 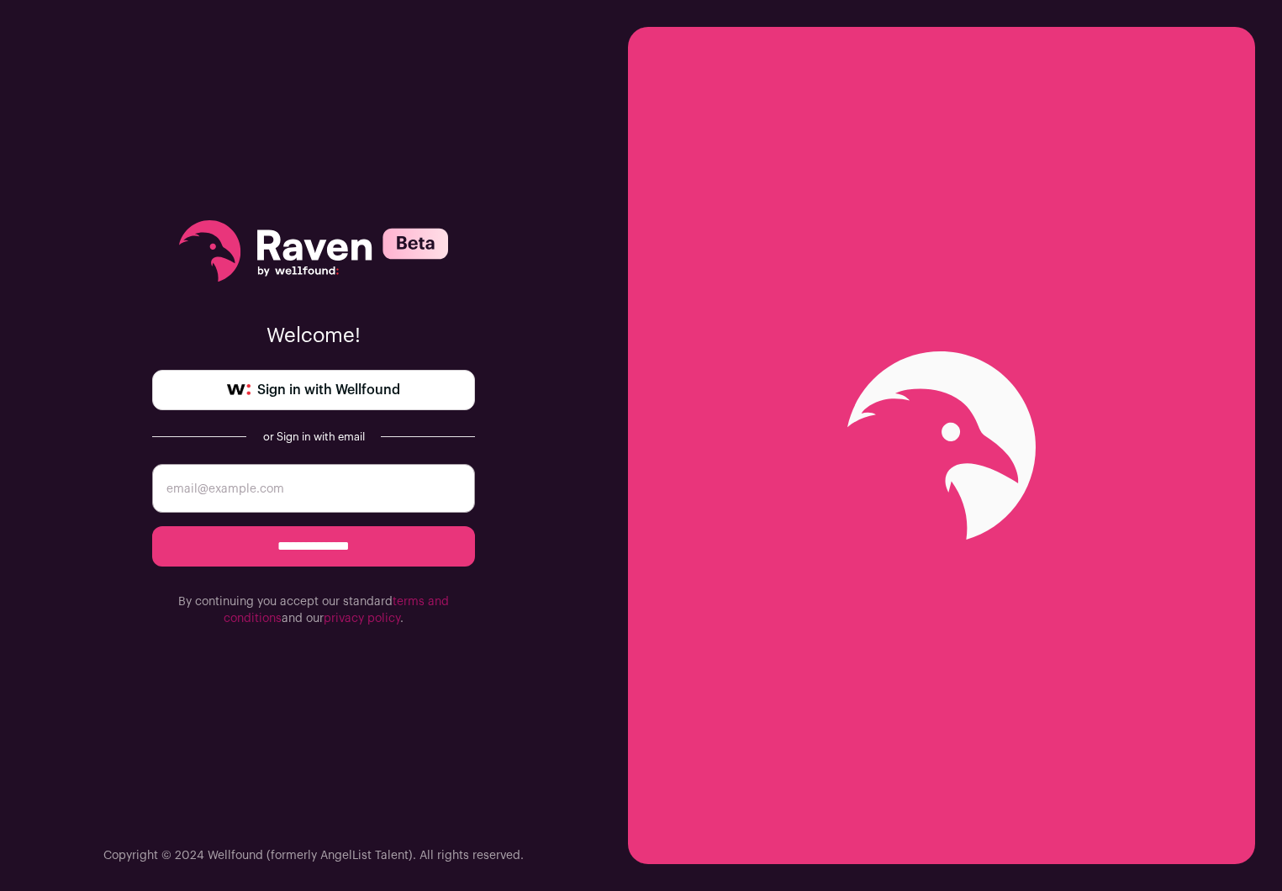 I want to click on a: terms and conditions, so click(x=336, y=610).